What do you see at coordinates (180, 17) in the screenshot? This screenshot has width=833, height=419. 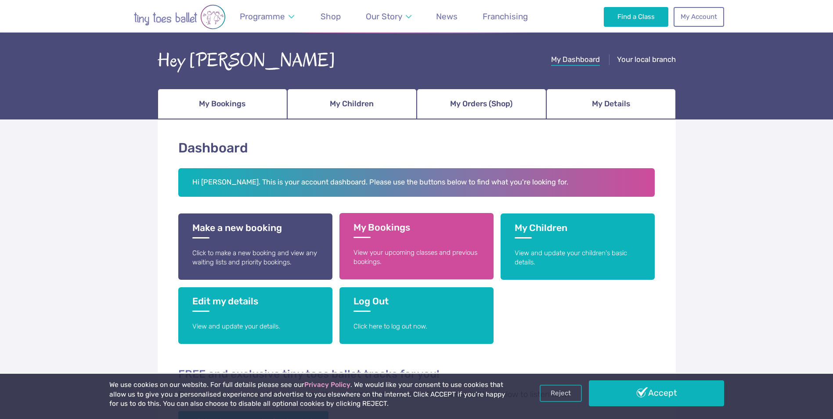 I see `img: tiny toes ballet` at bounding box center [180, 17].